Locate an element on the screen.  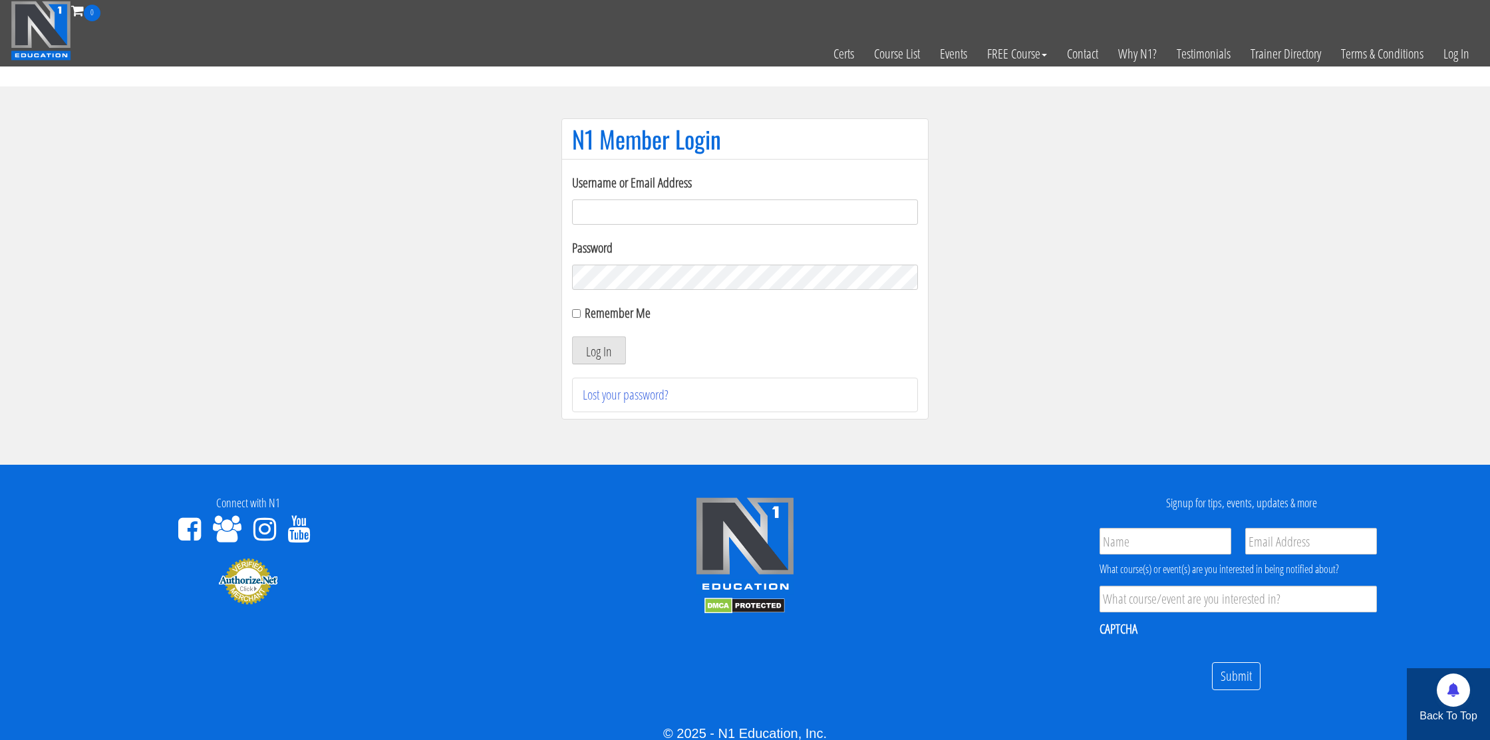
h4: Connect with N1 is located at coordinates (248, 503).